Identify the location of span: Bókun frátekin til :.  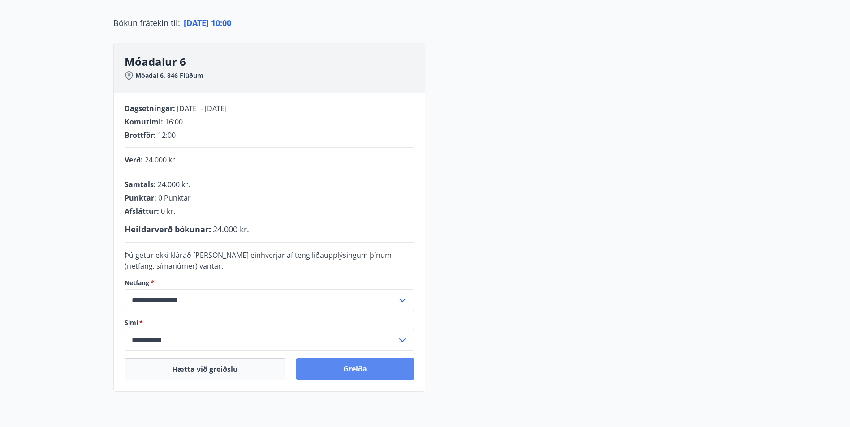
(147, 23).